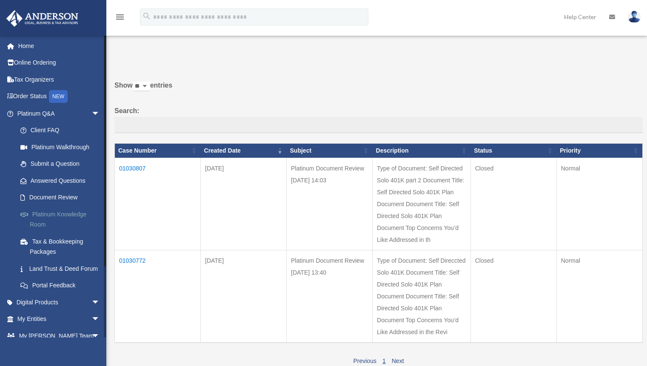 The height and width of the screenshot is (366, 647). What do you see at coordinates (398, 361) in the screenshot?
I see `a: Next` at bounding box center [398, 361].